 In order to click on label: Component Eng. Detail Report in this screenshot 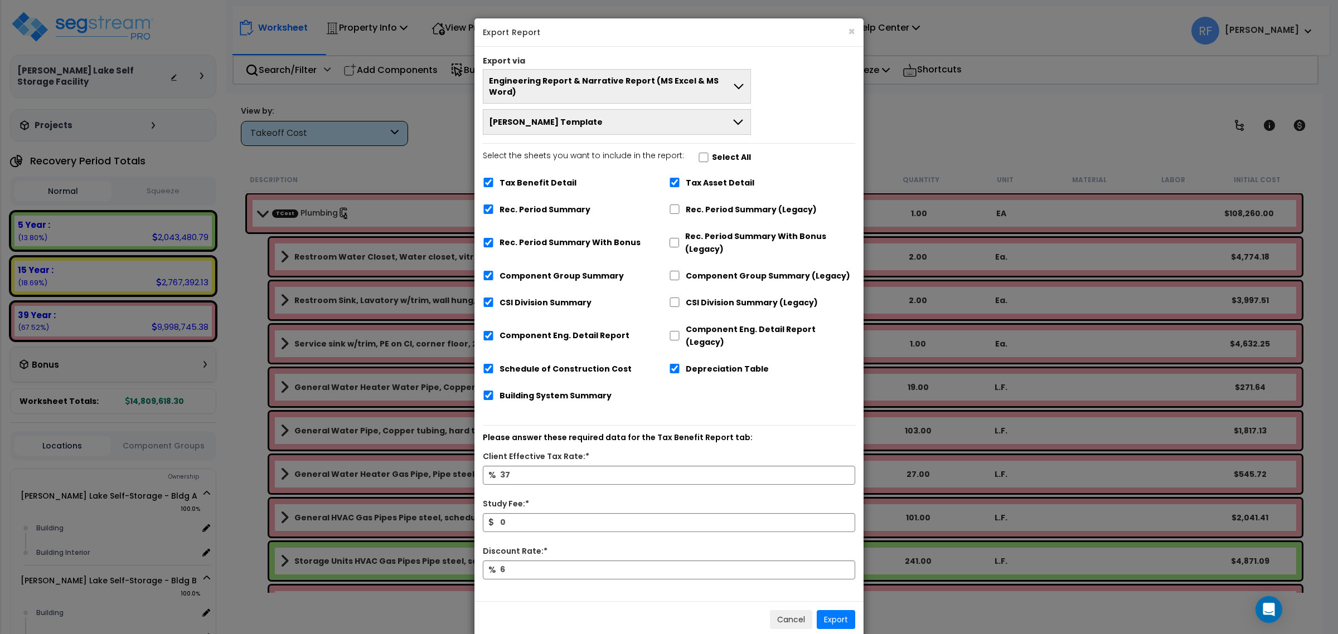, I will do `click(564, 336)`.